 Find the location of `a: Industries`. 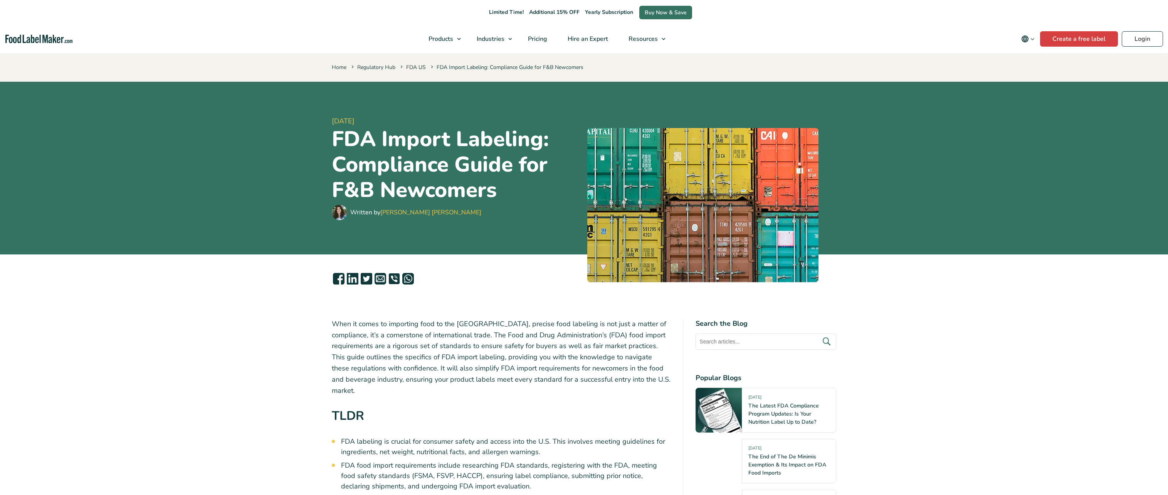

a: Industries is located at coordinates (491, 39).